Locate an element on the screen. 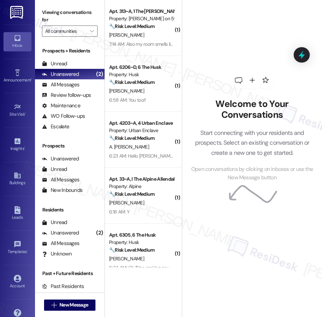 The image size is (322, 317). a: Site Visit • is located at coordinates (17, 111).